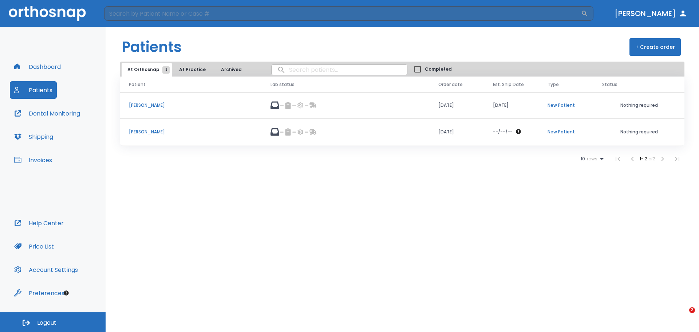 This screenshot has width=699, height=332. Describe the element at coordinates (186, 70) in the screenshot. I see `div: tabs` at that location.